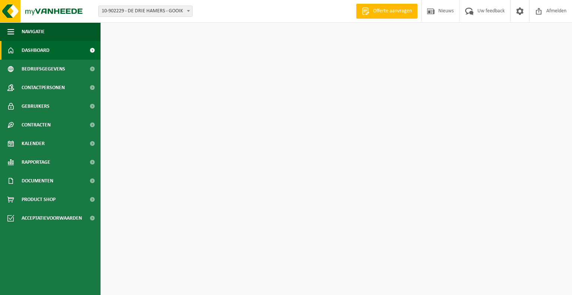  Describe the element at coordinates (35, 50) in the screenshot. I see `span: Dashboard` at that location.